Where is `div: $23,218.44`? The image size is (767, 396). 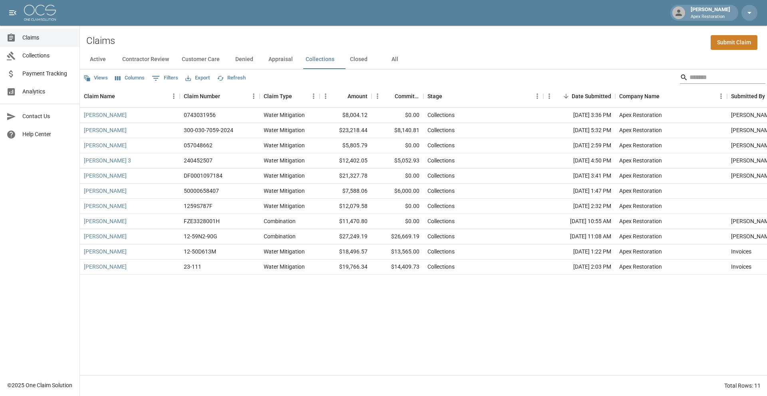 div: $23,218.44 is located at coordinates (345, 131).